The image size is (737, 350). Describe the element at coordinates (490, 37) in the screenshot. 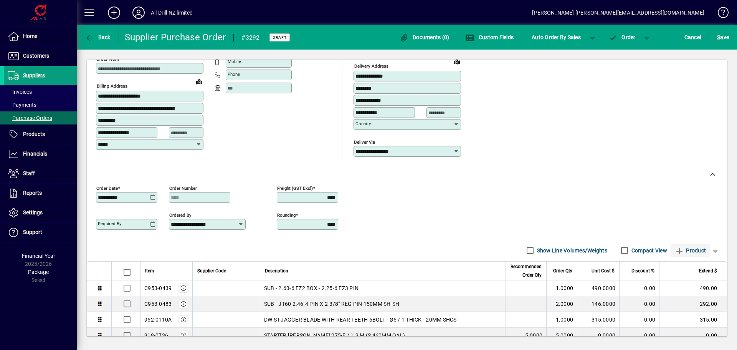

I see `span: Custom Fields` at that location.